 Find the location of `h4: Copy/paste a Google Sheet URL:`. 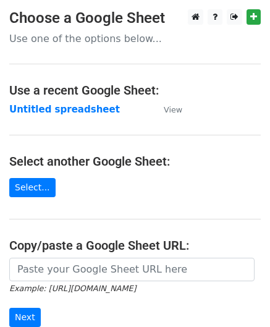

h4: Copy/paste a Google Sheet URL: is located at coordinates (135, 245).